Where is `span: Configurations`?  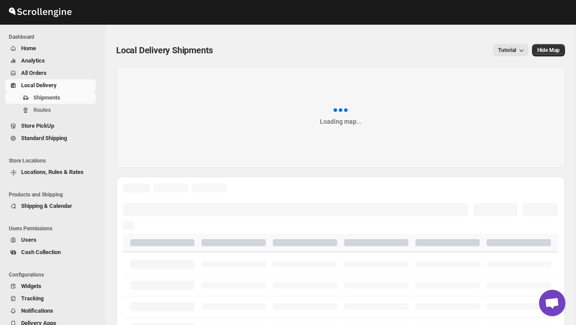 span: Configurations is located at coordinates (54, 275).